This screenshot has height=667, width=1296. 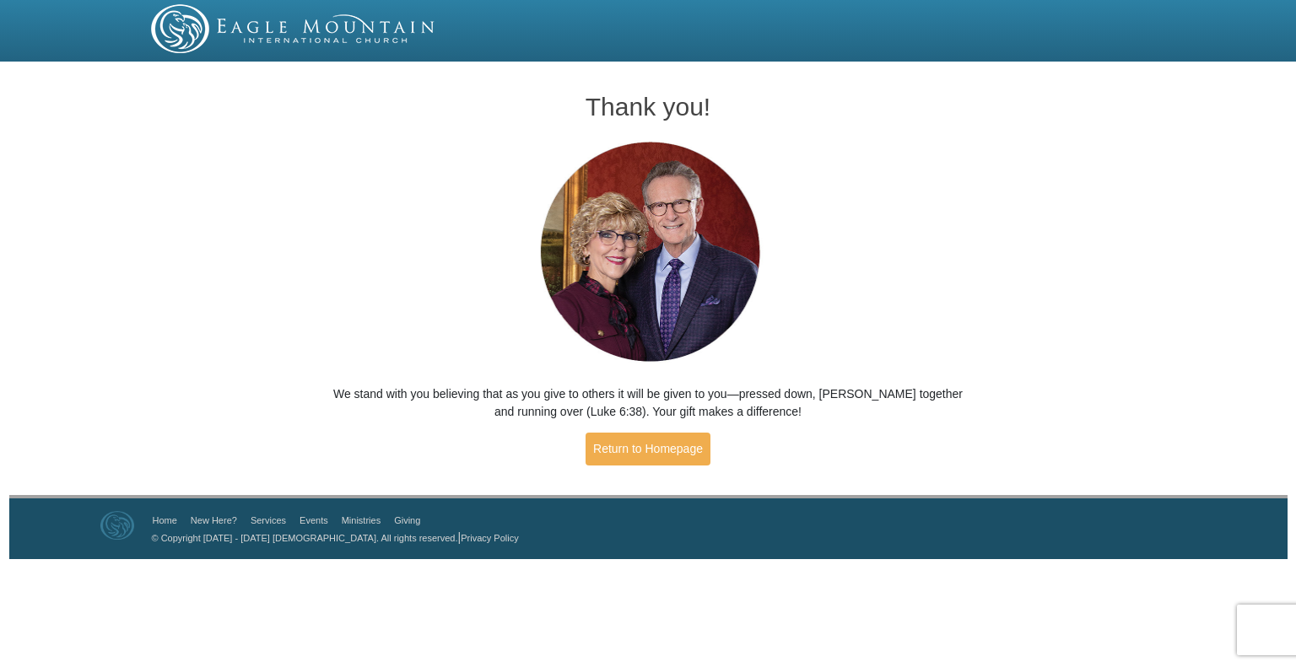 What do you see at coordinates (648, 106) in the screenshot?
I see `h1: Thank you!` at bounding box center [648, 106].